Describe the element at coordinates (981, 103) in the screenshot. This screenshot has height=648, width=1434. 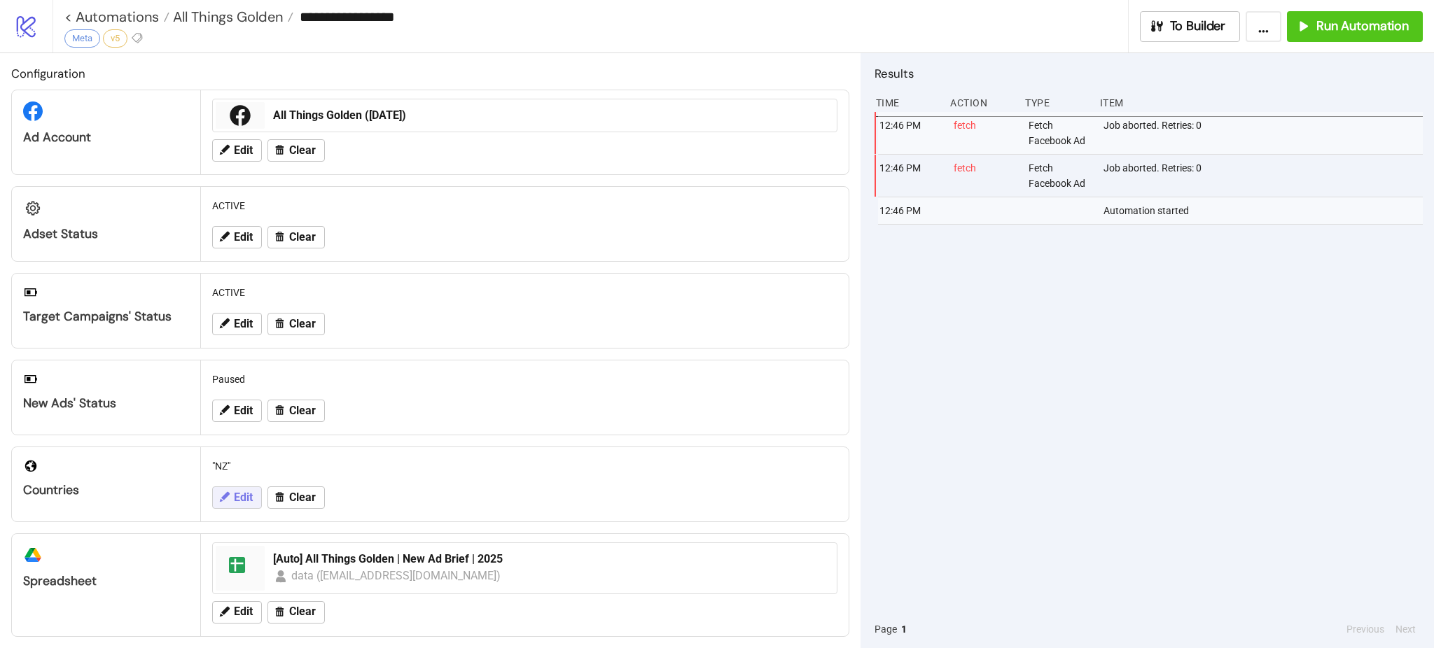
I see `div: Action` at that location.